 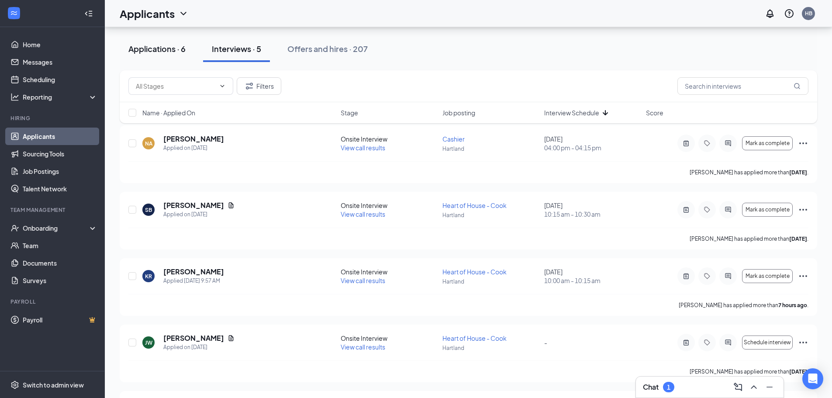 I want to click on div: Hiring, so click(x=53, y=118).